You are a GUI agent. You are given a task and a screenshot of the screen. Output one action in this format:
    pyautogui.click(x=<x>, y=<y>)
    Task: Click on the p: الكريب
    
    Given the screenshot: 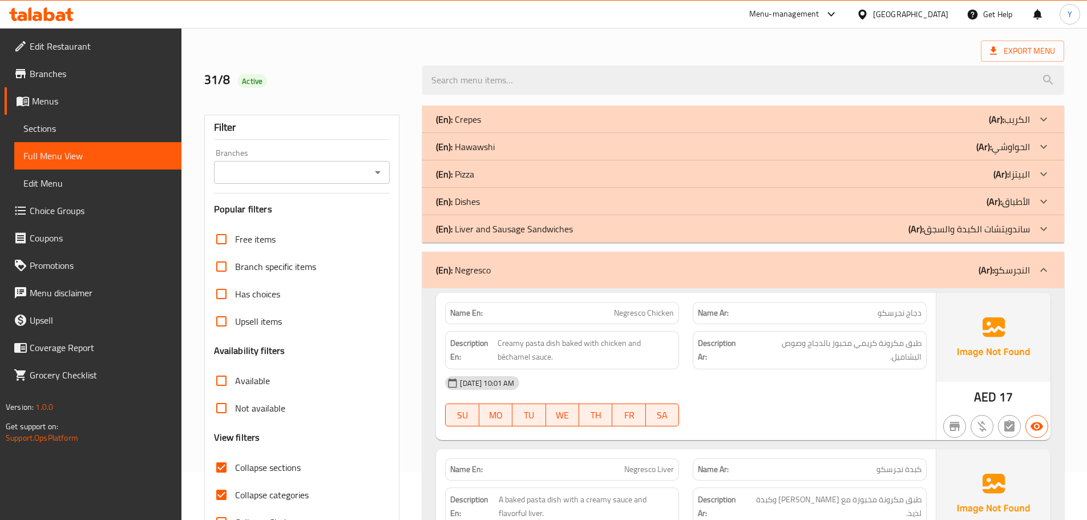 What is the action you would take?
    pyautogui.click(x=1010, y=119)
    